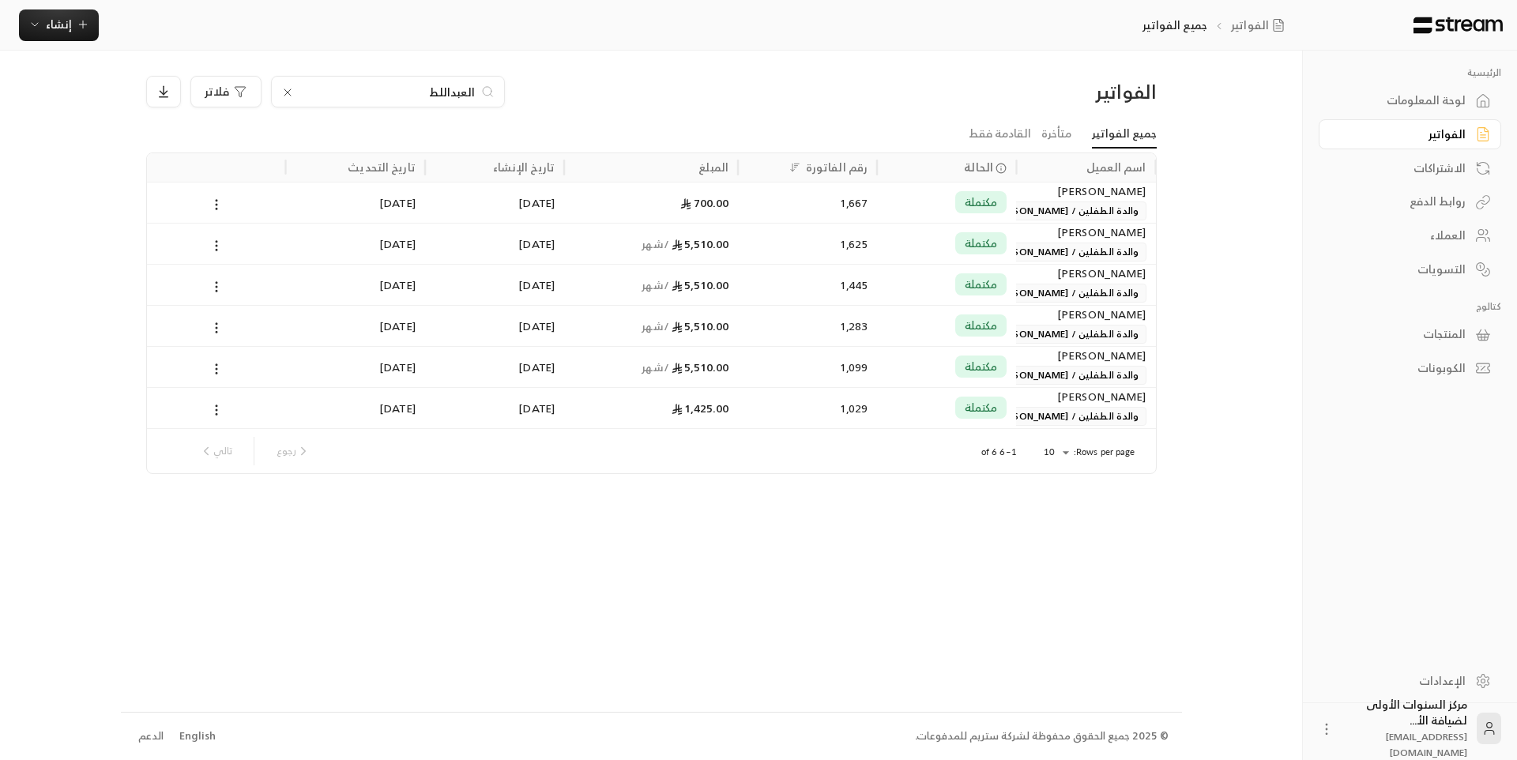  I want to click on a: الكوبونات, so click(1409, 368).